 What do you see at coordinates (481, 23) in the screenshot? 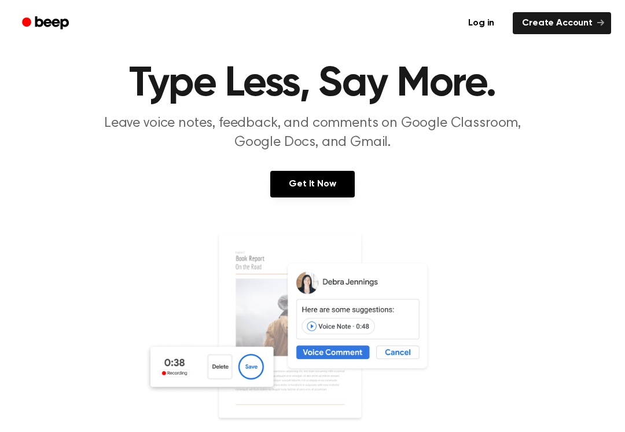
I see `a: Log in` at bounding box center [481, 23].